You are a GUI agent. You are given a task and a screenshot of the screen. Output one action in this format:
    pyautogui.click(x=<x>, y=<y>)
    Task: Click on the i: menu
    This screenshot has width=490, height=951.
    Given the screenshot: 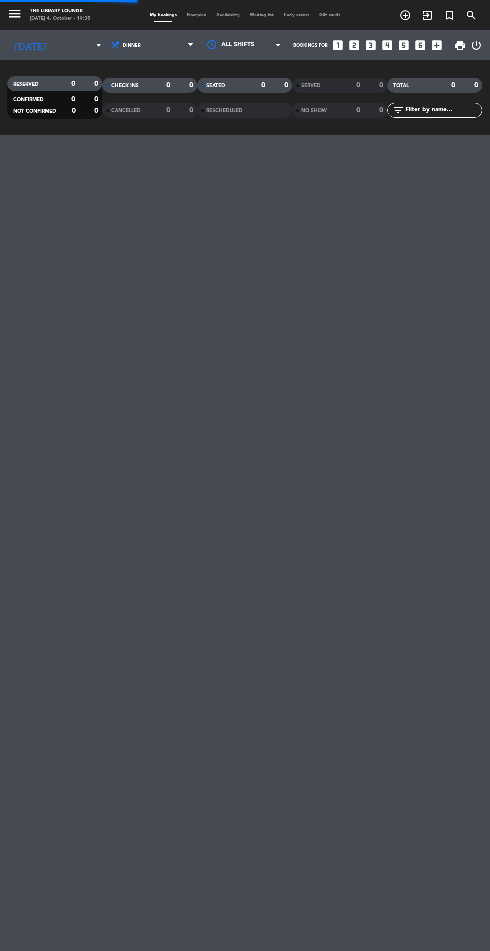 What is the action you would take?
    pyautogui.click(x=15, y=14)
    